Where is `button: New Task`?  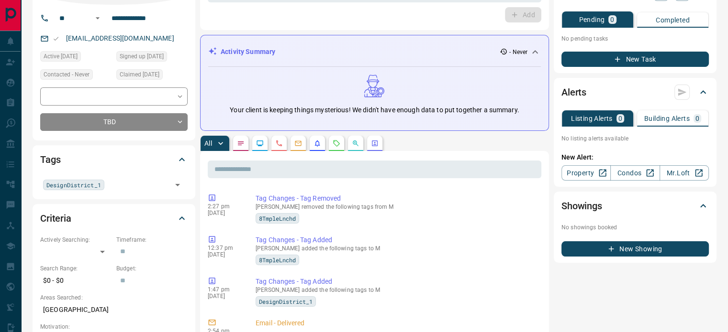
button: New Task is located at coordinates (635, 59).